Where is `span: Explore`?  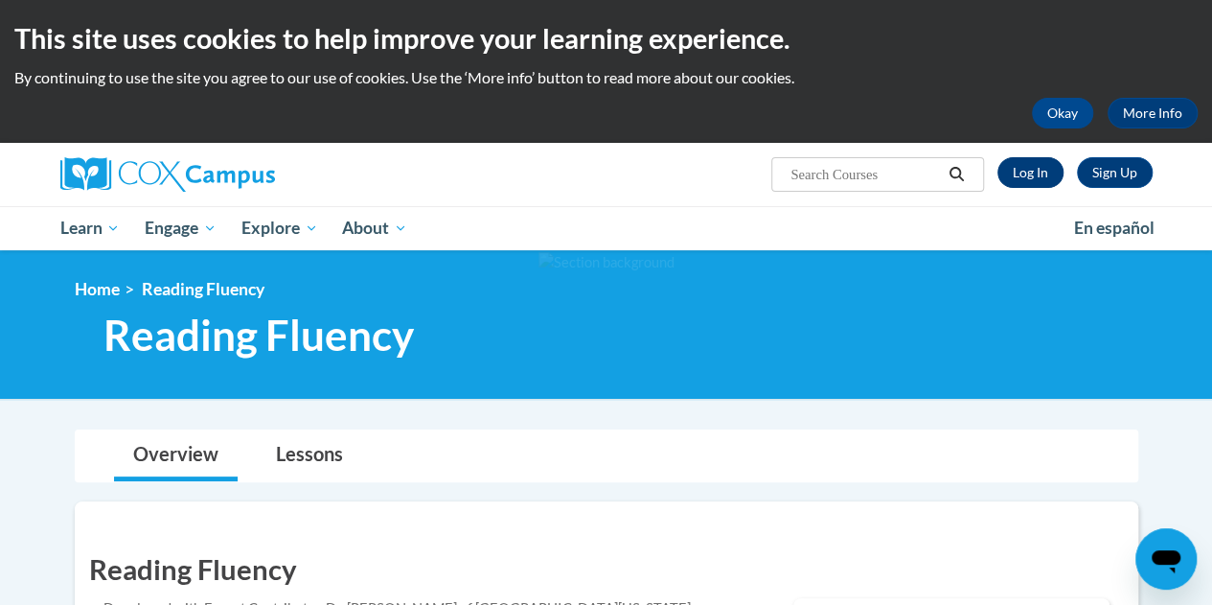
span: Explore is located at coordinates (280, 228).